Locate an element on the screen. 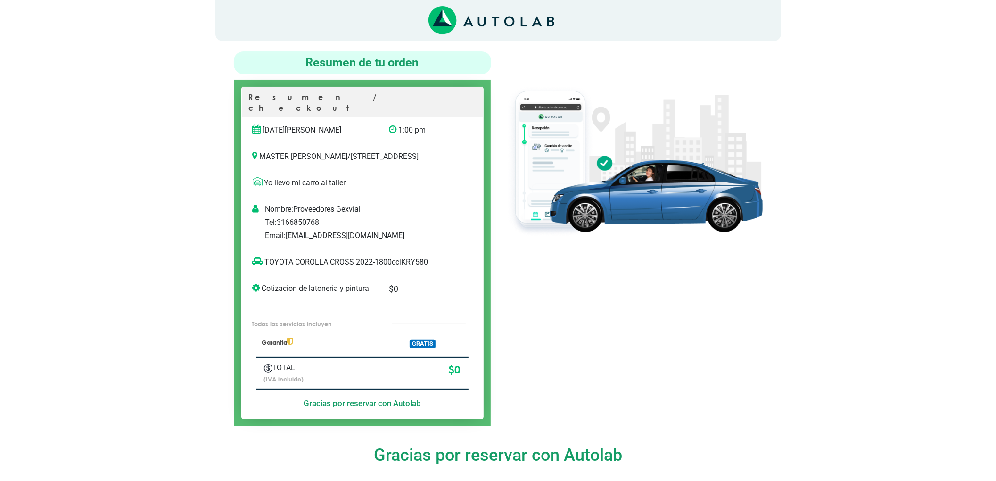 The image size is (996, 481). p: 1:00 pm is located at coordinates (420, 130).